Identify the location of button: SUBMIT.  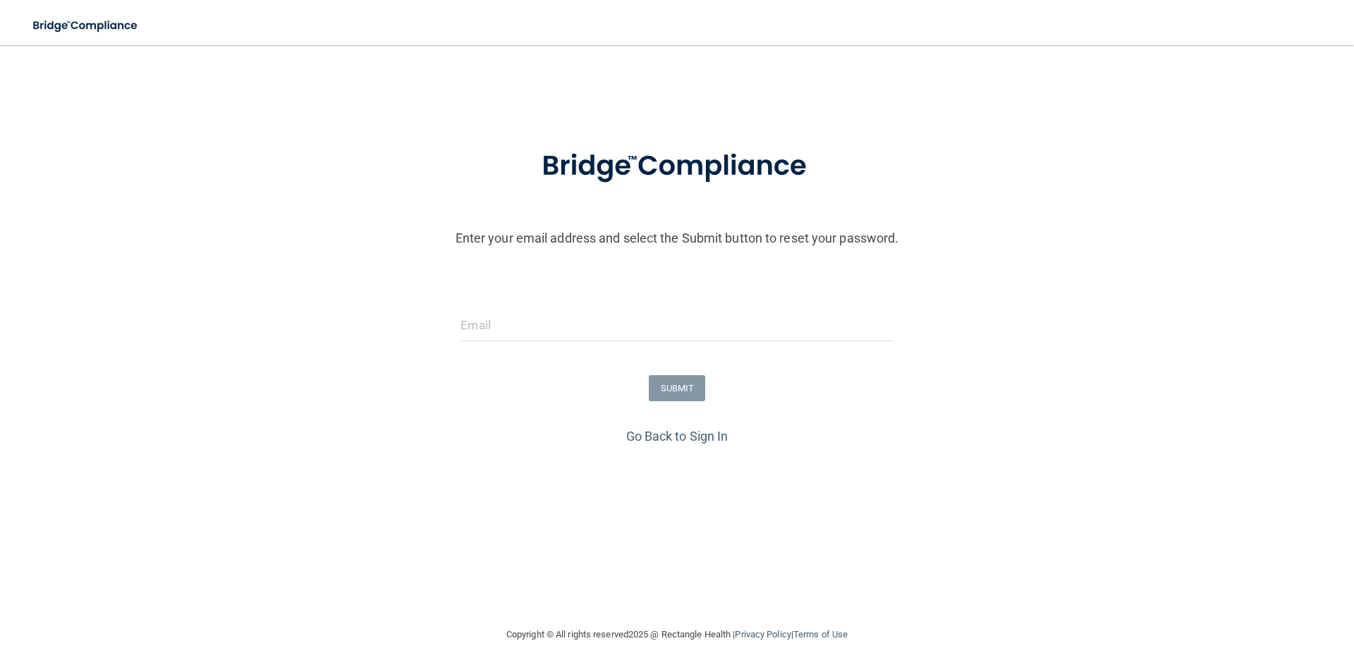
(677, 388).